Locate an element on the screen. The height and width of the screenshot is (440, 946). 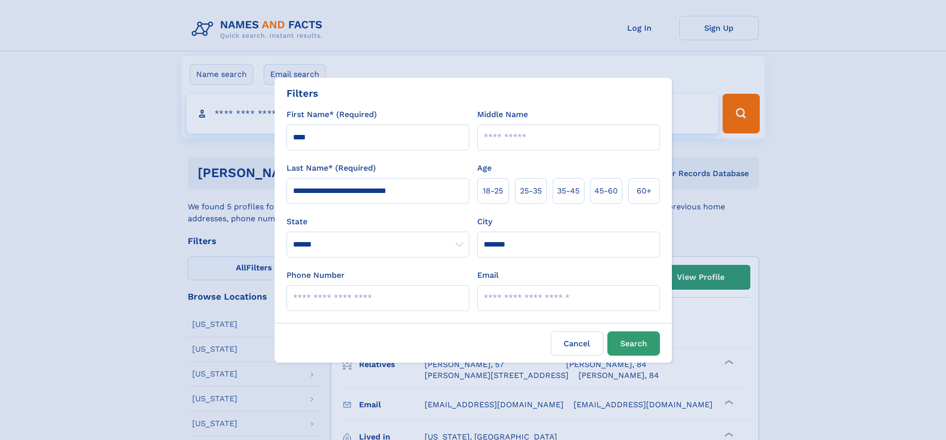
label: Last Name* (Required) is located at coordinates (331, 168).